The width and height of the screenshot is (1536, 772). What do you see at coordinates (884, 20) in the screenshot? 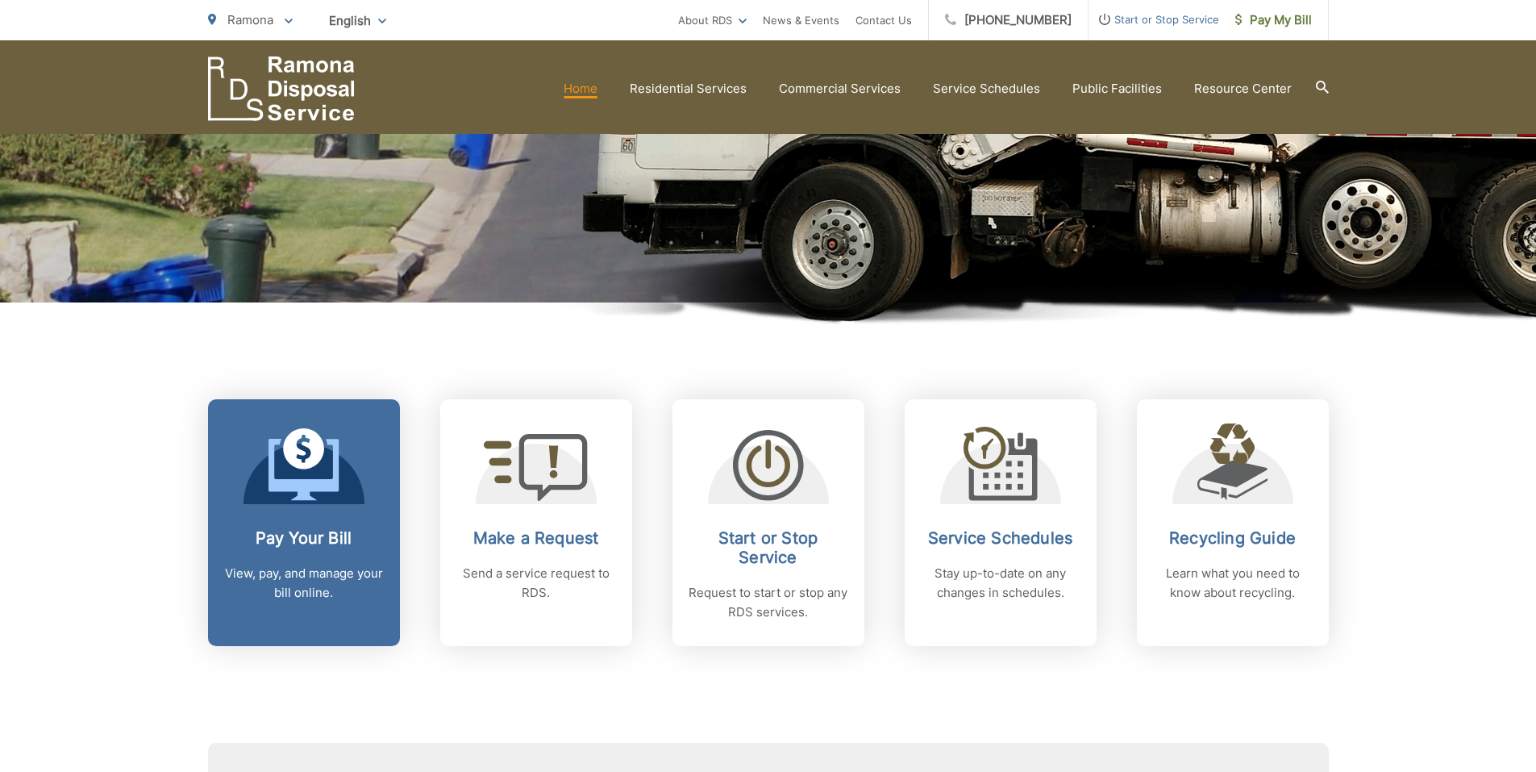
I see `a: Contact Us` at bounding box center [884, 20].